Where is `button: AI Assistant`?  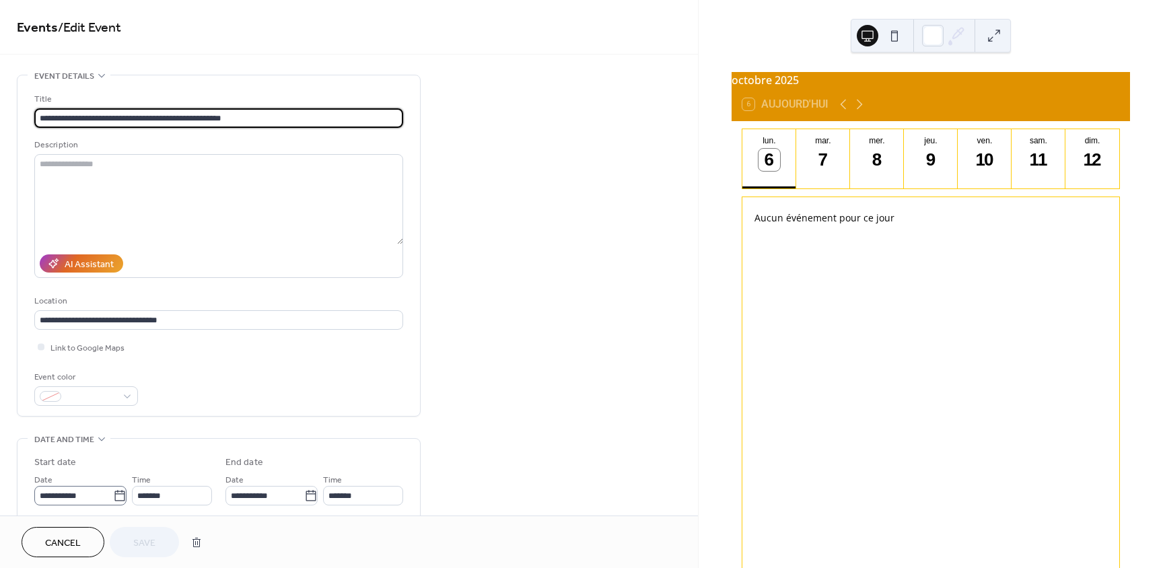
button: AI Assistant is located at coordinates (81, 263).